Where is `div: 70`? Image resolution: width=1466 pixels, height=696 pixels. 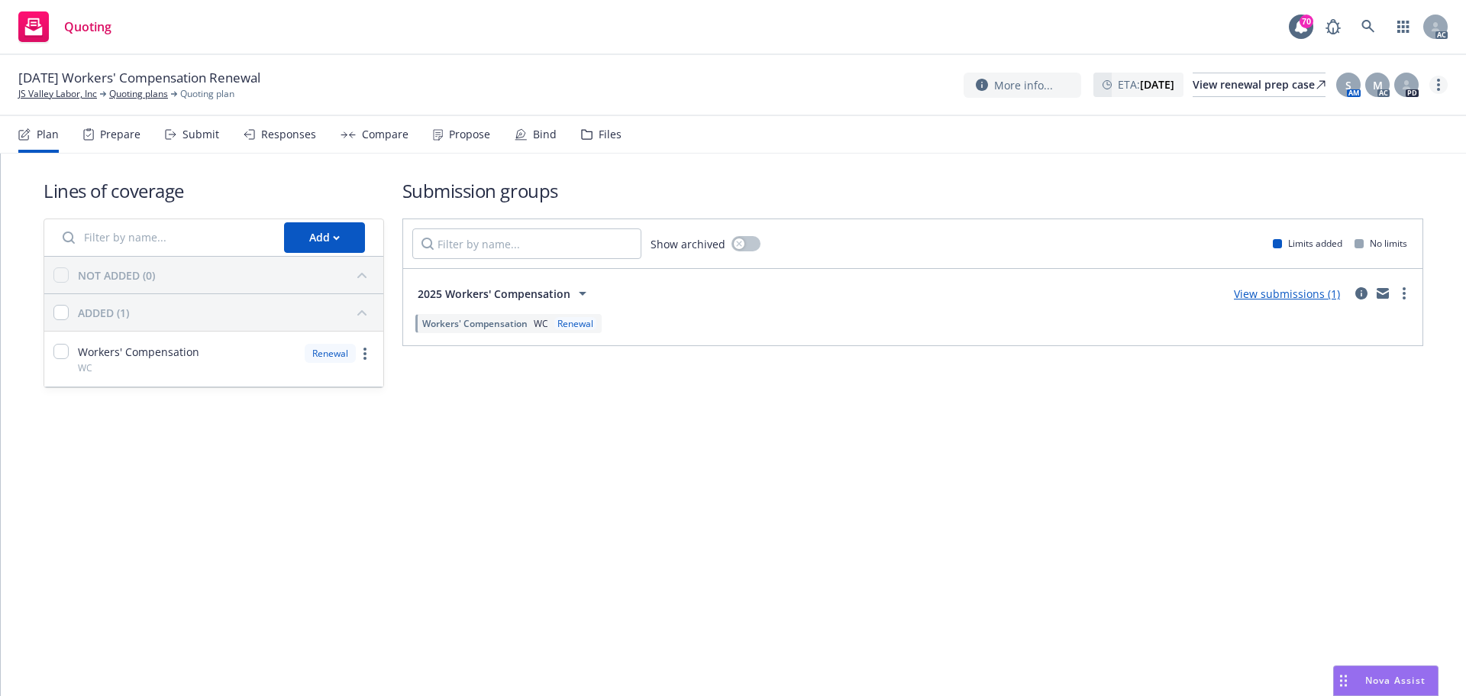 div: 70 is located at coordinates (1306, 21).